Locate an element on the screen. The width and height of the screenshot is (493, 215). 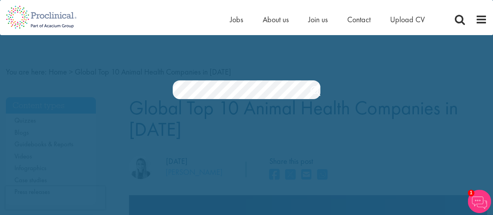
span: Join us is located at coordinates (318, 19).